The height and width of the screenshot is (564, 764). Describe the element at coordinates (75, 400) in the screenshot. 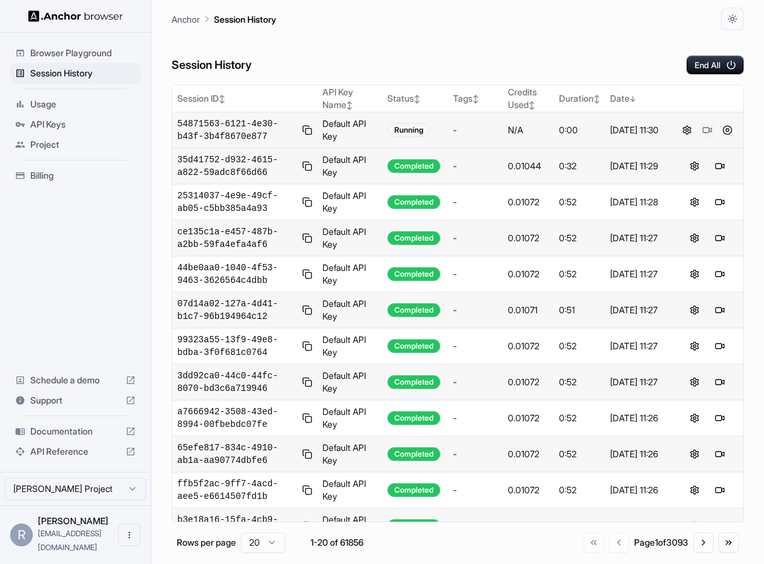

I see `span: Support` at that location.